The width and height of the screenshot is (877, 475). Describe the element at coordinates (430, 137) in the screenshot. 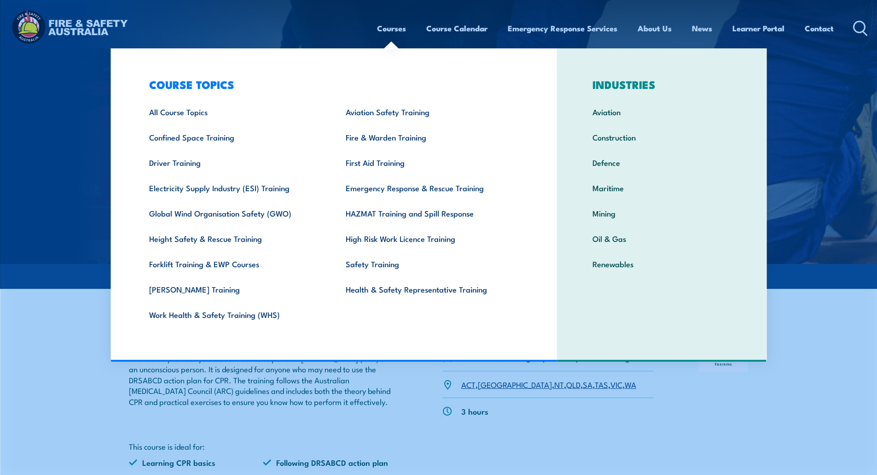

I see `a: Fire & Warden Training` at that location.